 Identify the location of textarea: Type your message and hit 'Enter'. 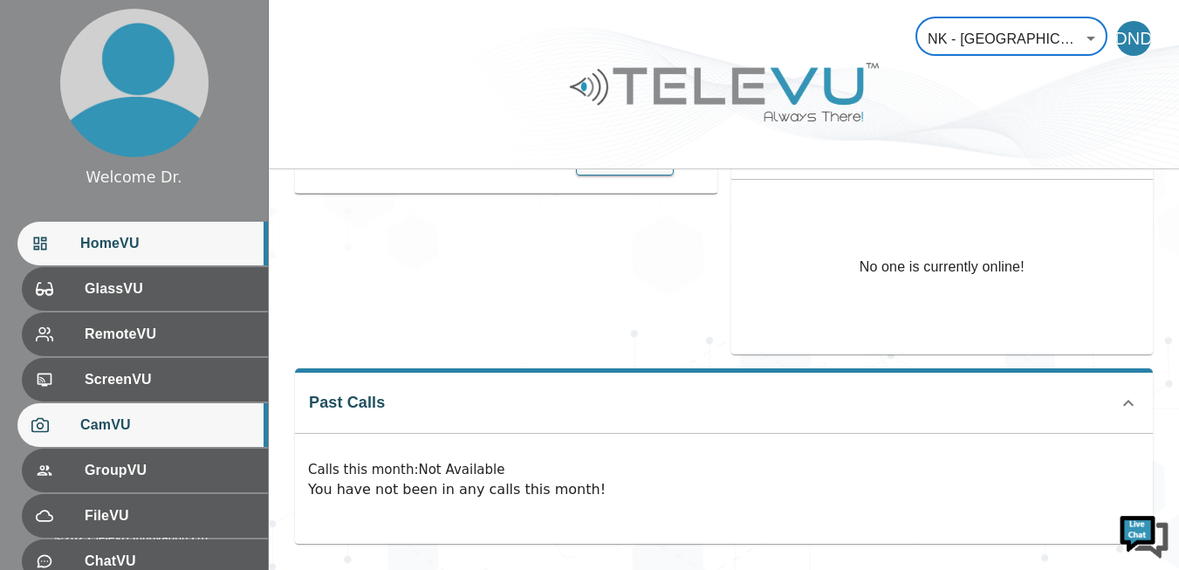
(170, 413).